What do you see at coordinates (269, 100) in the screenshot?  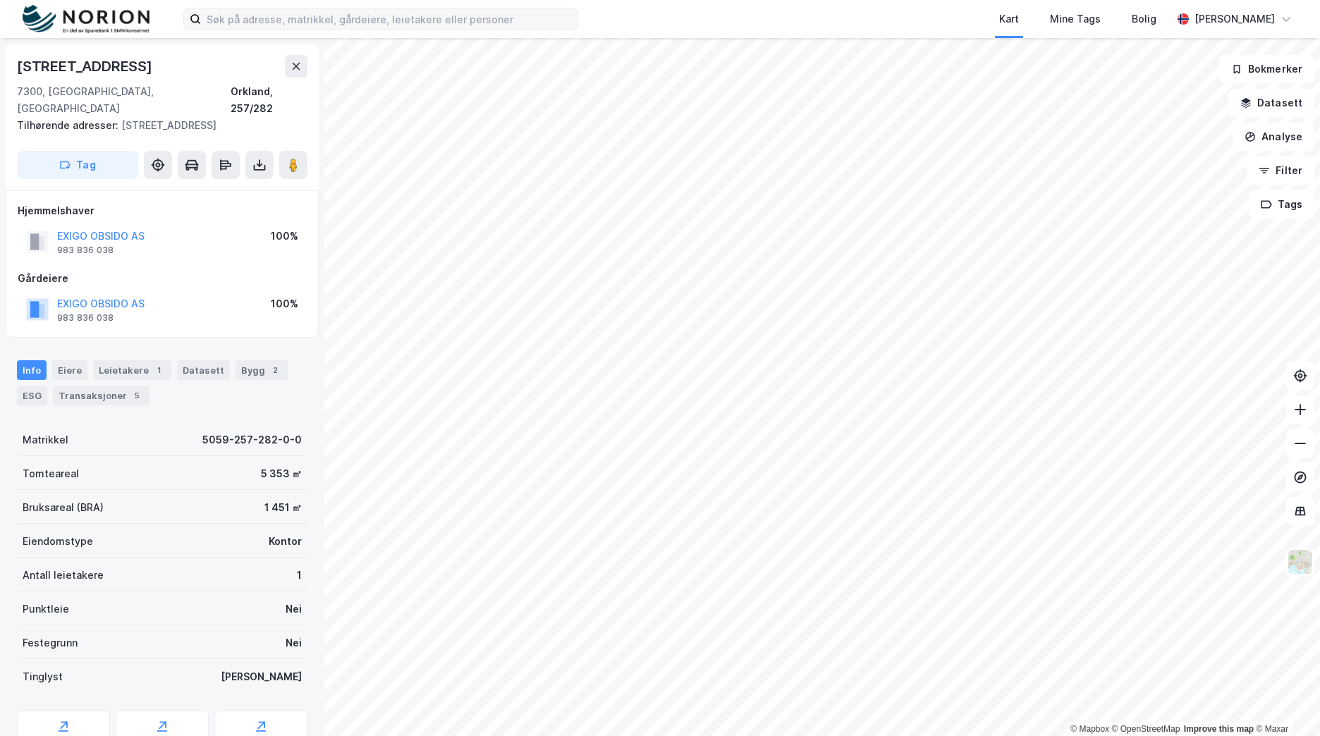 I see `div: Orkland, 257/282` at bounding box center [269, 100].